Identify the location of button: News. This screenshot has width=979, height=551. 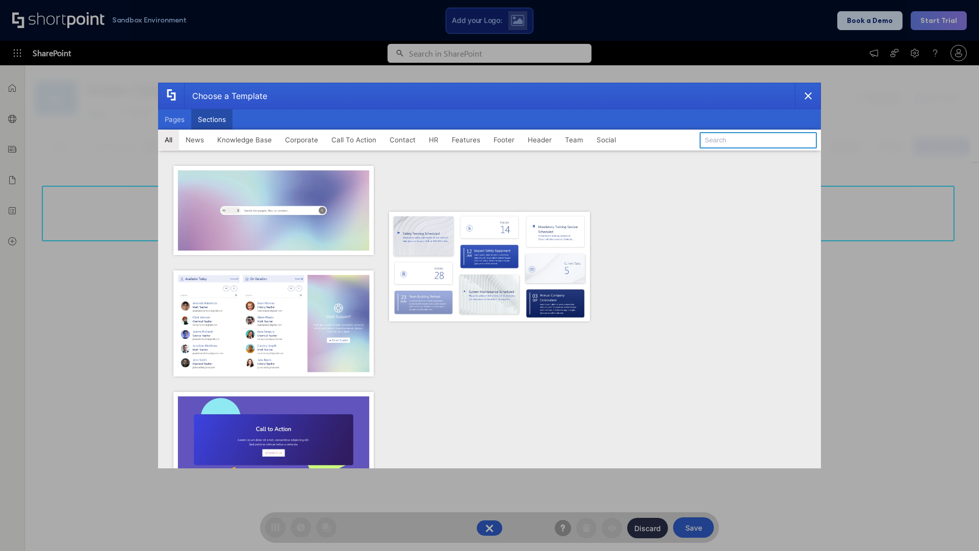
(195, 140).